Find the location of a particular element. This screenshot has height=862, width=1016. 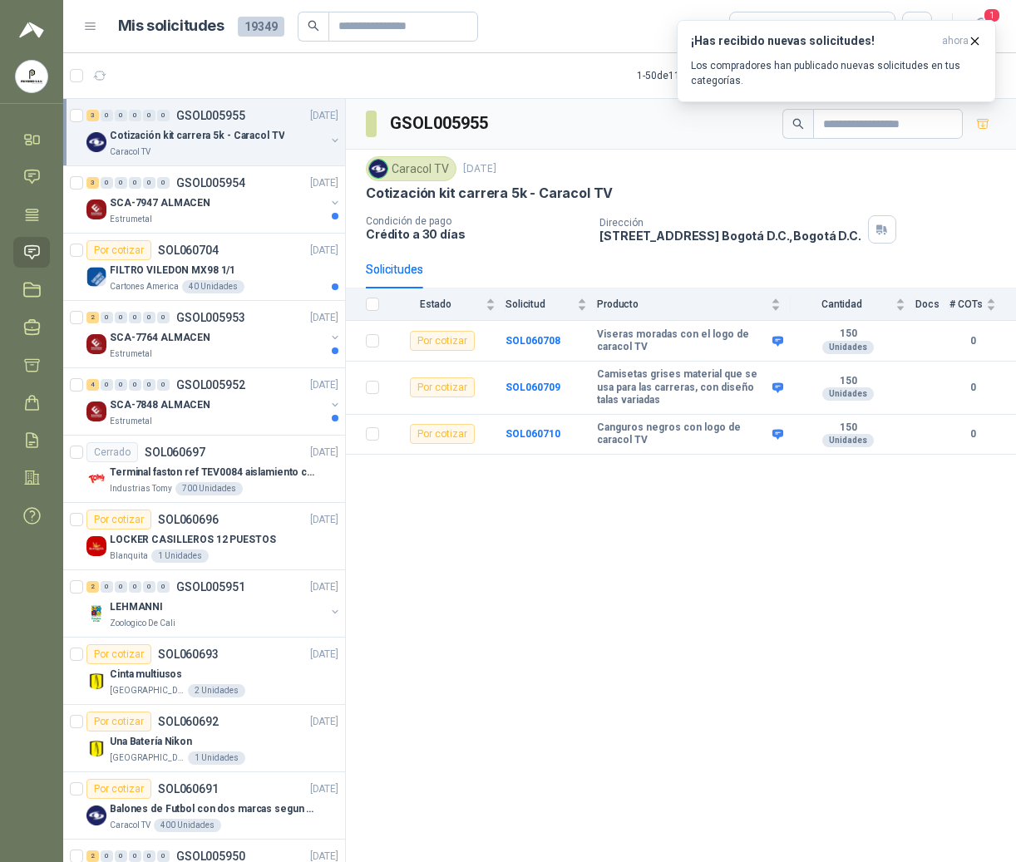

th: Estado is located at coordinates (447, 304).